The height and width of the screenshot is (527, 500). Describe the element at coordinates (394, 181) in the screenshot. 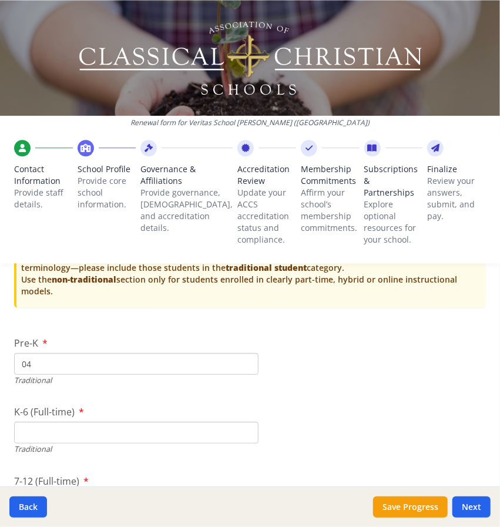

I see `span: Subscriptions & Partnerships` at that location.